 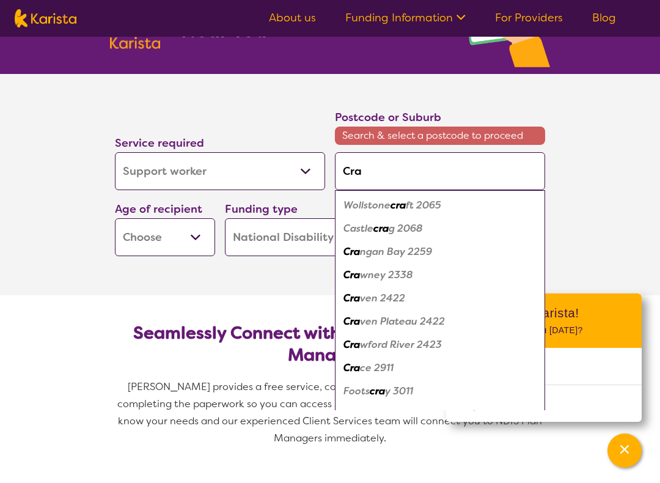 What do you see at coordinates (440, 136) in the screenshot?
I see `span: Search & select a postcode to proceed` at bounding box center [440, 136].